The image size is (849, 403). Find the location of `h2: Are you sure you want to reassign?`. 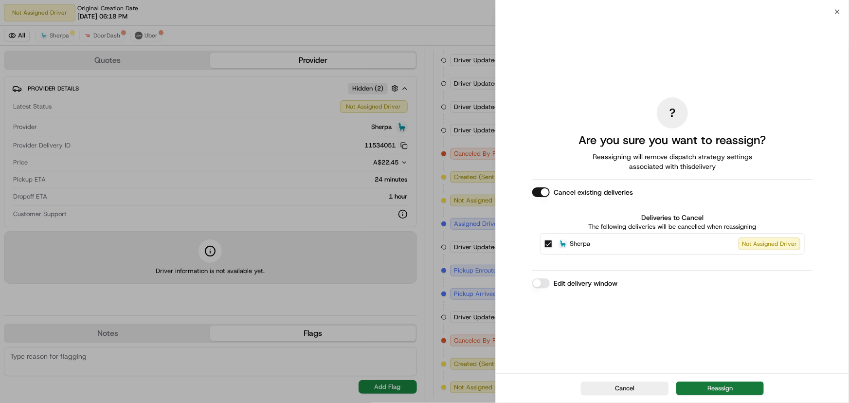

h2: Are you sure you want to reassign? is located at coordinates (672, 140).